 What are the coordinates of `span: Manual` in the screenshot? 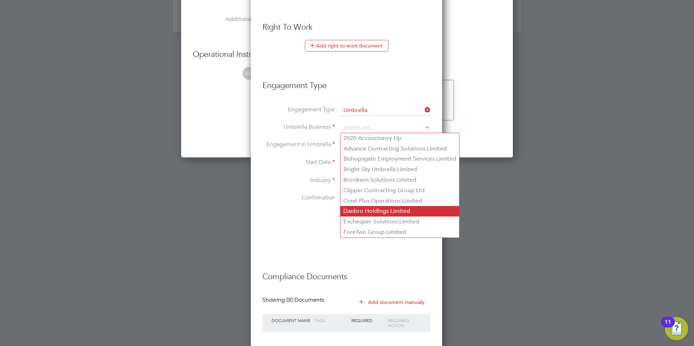 It's located at (353, 222).